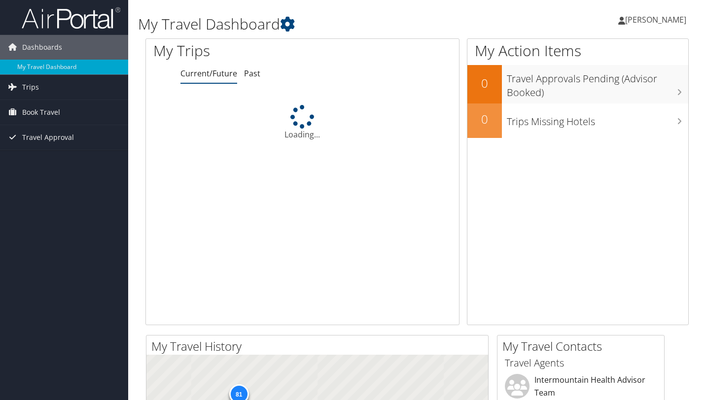 Image resolution: width=706 pixels, height=400 pixels. What do you see at coordinates (581, 363) in the screenshot?
I see `h3: Travel Agents` at bounding box center [581, 363].